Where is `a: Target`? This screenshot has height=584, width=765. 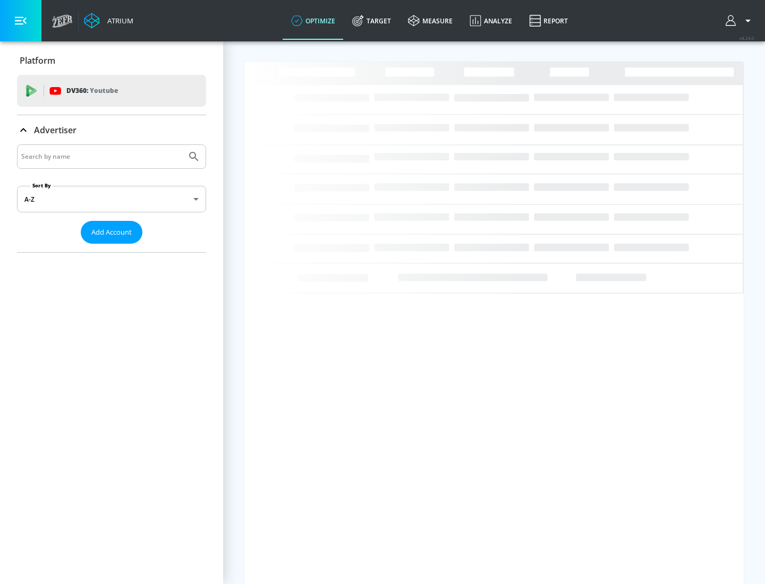
a: Target is located at coordinates (371, 21).